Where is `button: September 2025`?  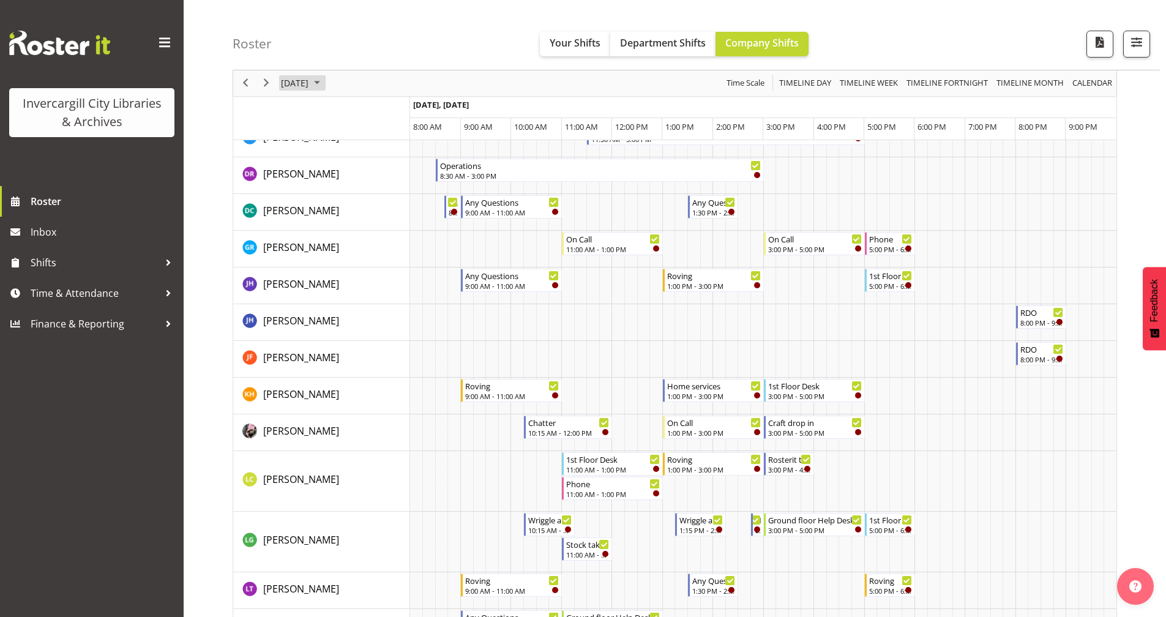
button: September 2025 is located at coordinates (302, 83).